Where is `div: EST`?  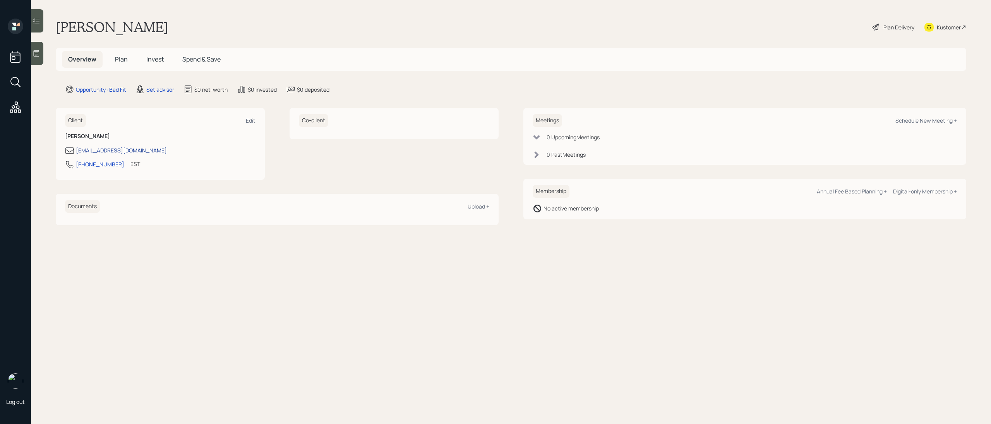 div: EST is located at coordinates (135, 164).